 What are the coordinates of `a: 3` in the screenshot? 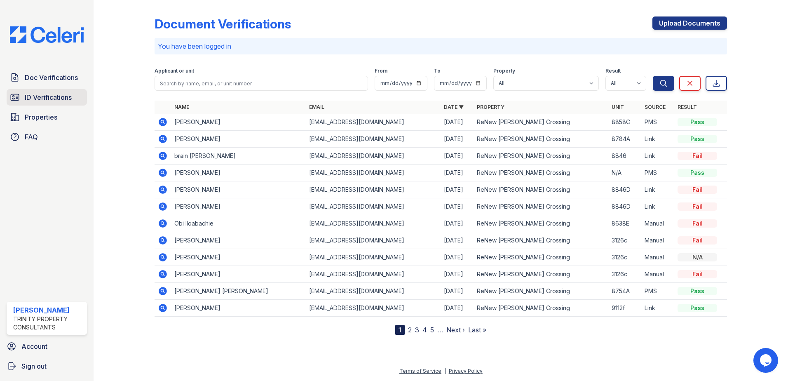 It's located at (417, 330).